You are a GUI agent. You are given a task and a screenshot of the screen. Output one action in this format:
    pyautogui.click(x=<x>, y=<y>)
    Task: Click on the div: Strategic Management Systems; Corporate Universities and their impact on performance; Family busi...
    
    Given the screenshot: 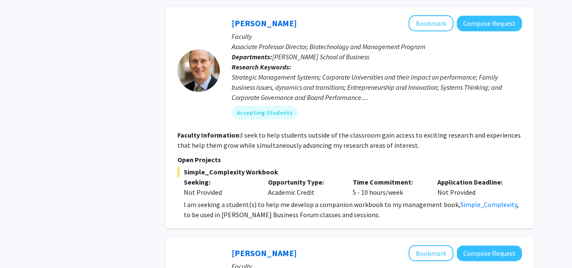 What is the action you would take?
    pyautogui.click(x=377, y=87)
    